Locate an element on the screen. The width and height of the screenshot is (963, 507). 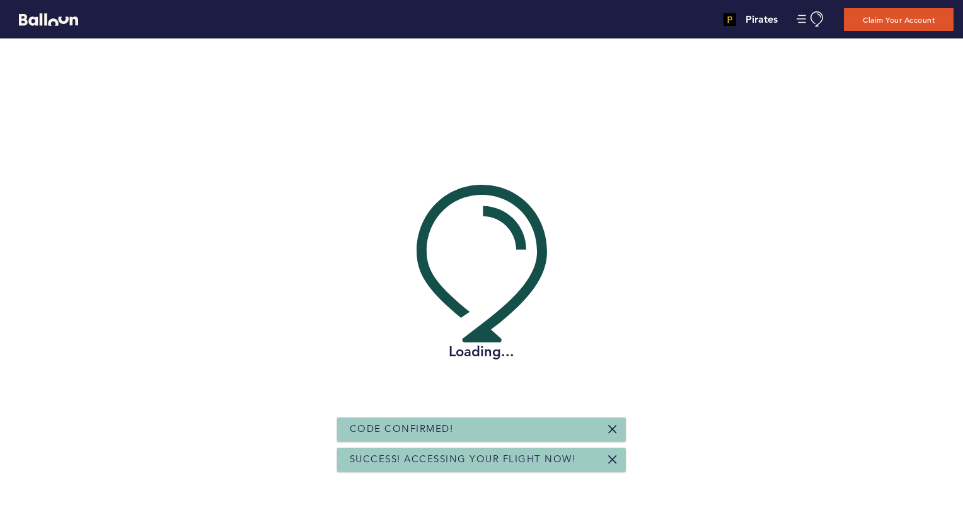
div: Success! Accessing your flight now! is located at coordinates (481, 459).